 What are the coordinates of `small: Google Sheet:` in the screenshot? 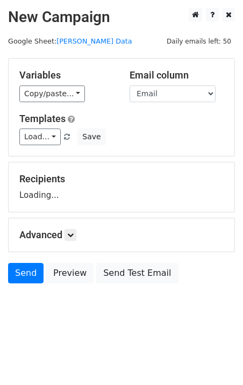 It's located at (70, 41).